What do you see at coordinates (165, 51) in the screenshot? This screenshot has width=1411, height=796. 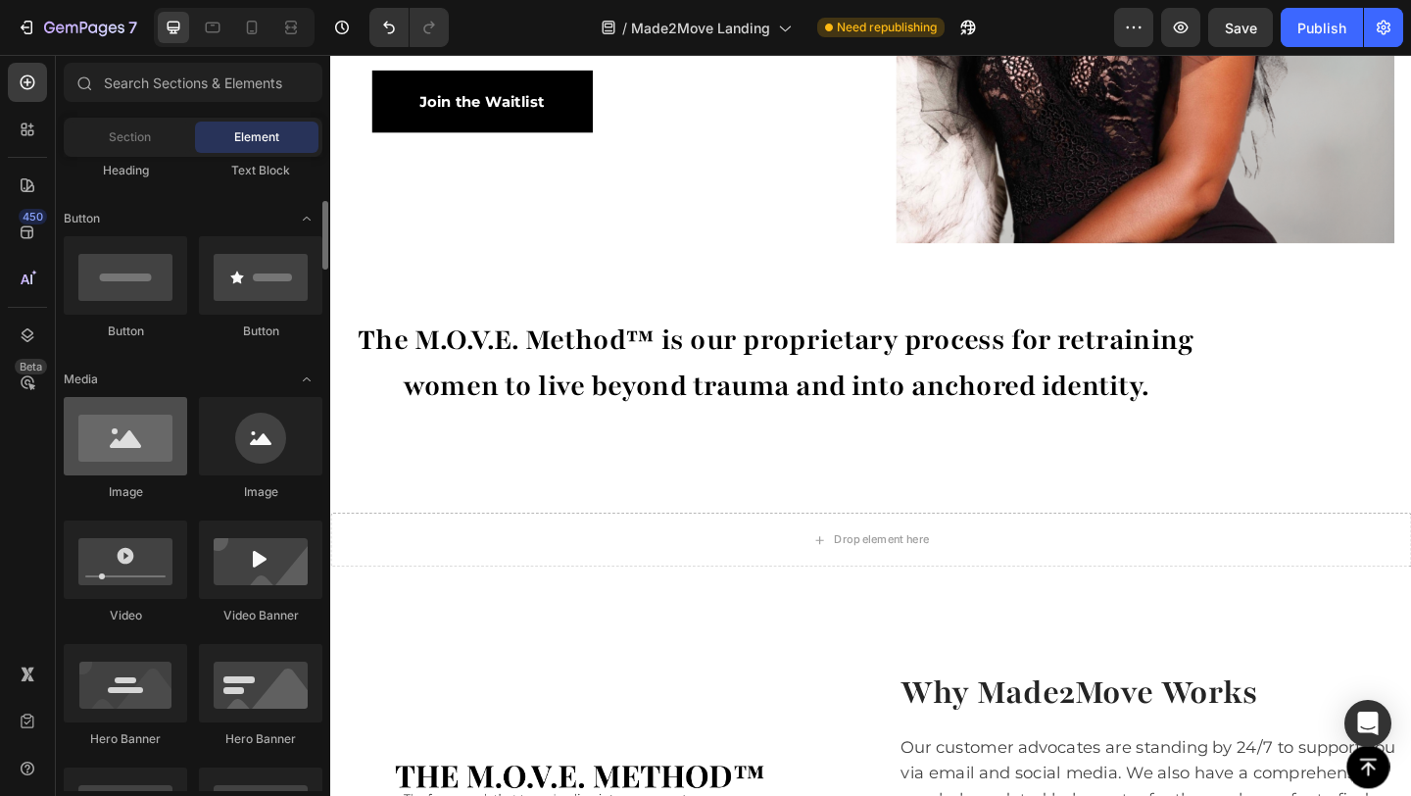 I see `p: Join the Waitlist` at bounding box center [165, 51].